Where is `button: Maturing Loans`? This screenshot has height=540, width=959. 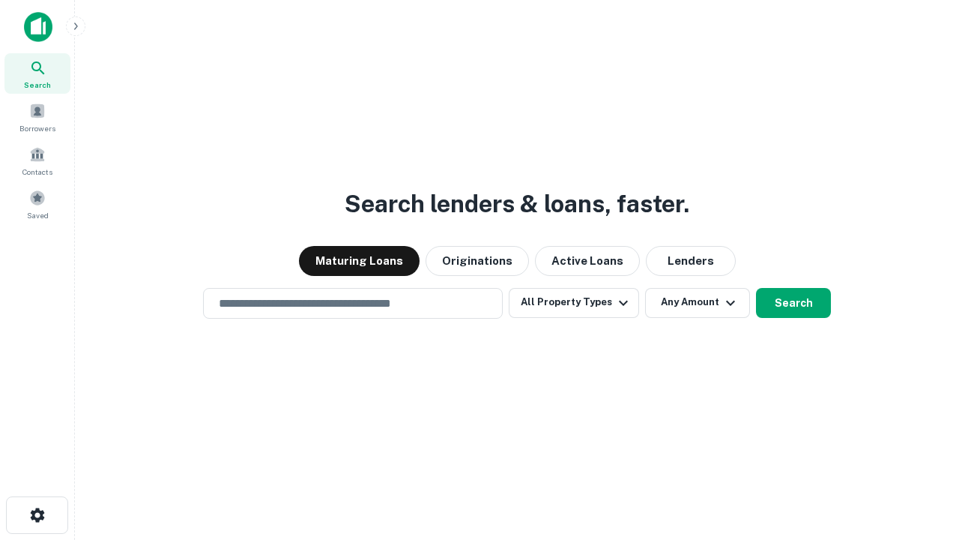
button: Maturing Loans is located at coordinates (359, 261).